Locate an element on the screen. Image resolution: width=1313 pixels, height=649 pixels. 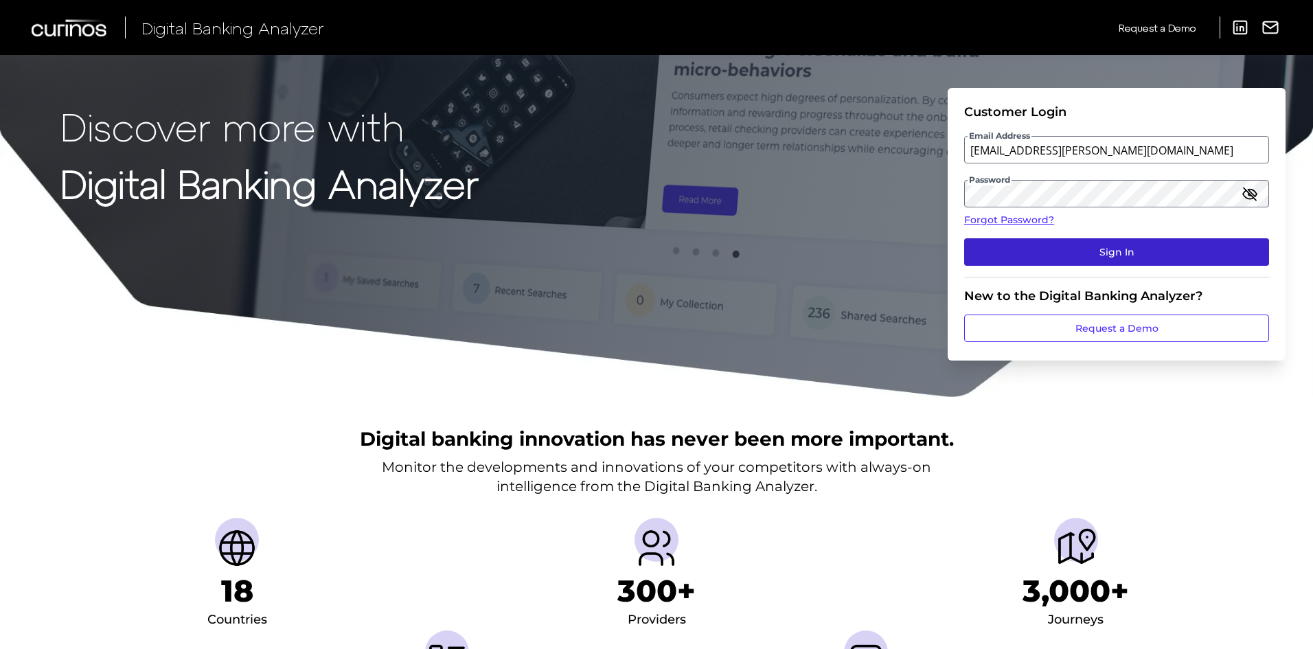
span: Digital Banking Analyzer is located at coordinates (233, 27).